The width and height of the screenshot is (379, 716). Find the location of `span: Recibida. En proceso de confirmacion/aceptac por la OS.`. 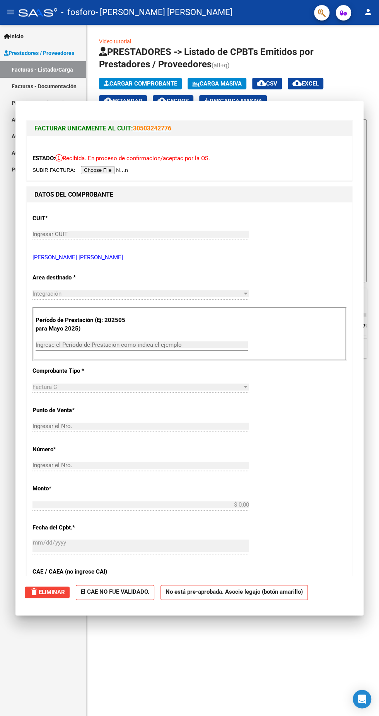

span: Recibida. En proceso de confirmacion/aceptac por la OS. is located at coordinates (133, 158).